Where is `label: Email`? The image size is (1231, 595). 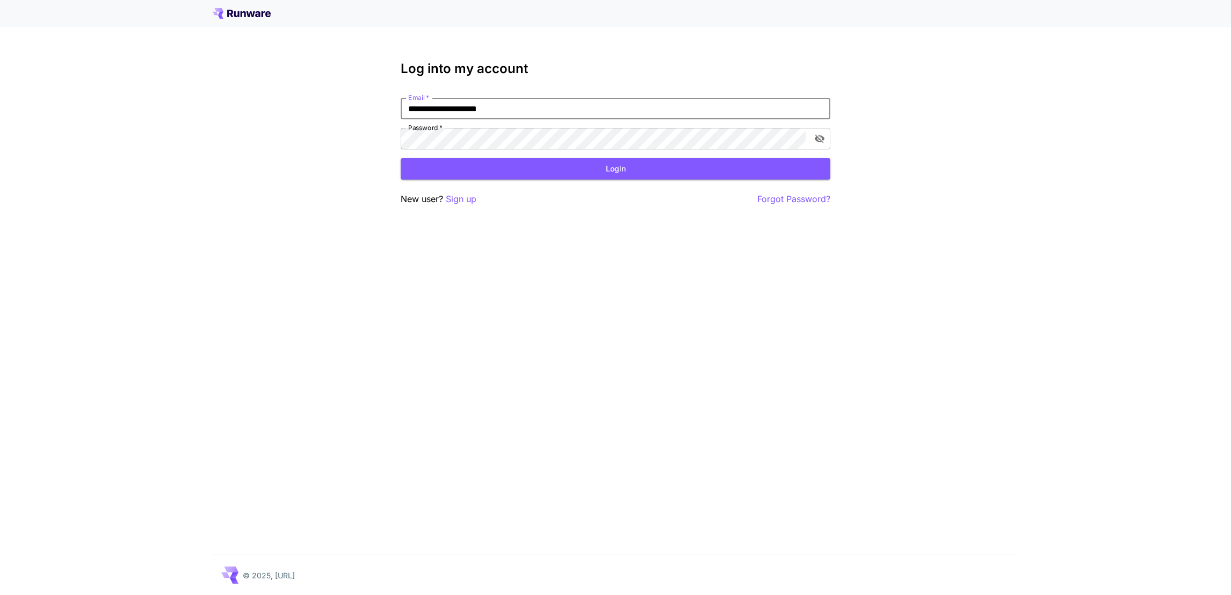 label: Email is located at coordinates (419, 97).